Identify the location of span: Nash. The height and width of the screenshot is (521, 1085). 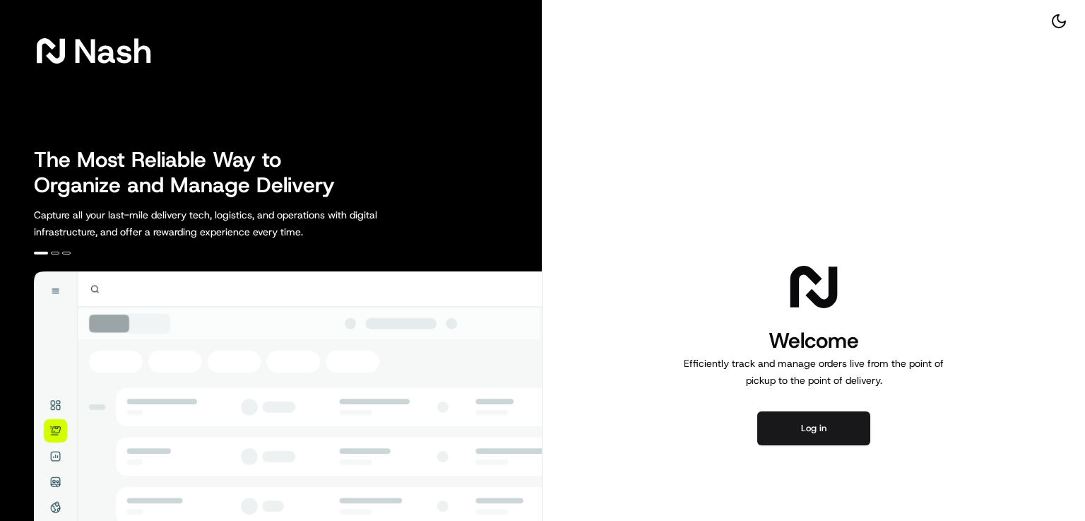
(112, 51).